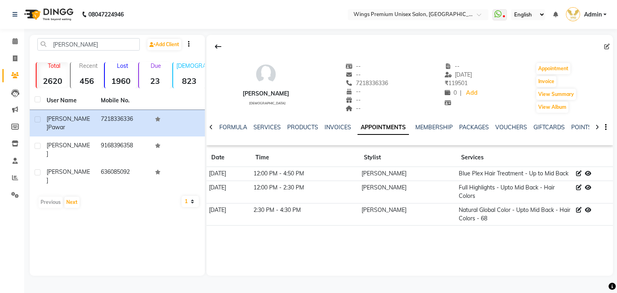 This screenshot has width=617, height=293. What do you see at coordinates (581, 127) in the screenshot?
I see `a: POINTS` at bounding box center [581, 127].